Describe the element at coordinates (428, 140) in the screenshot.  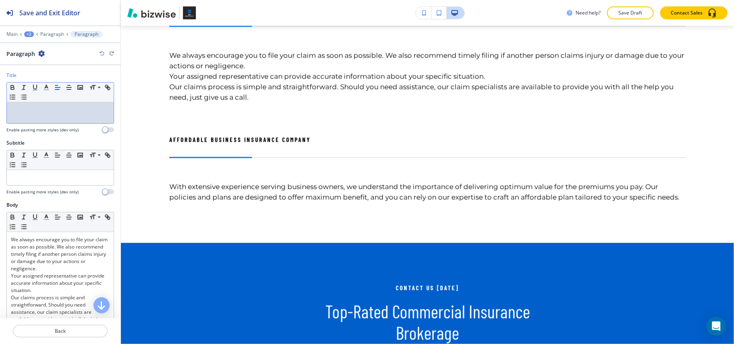
I see `p: Affordable Business Insurance Company` at that location.